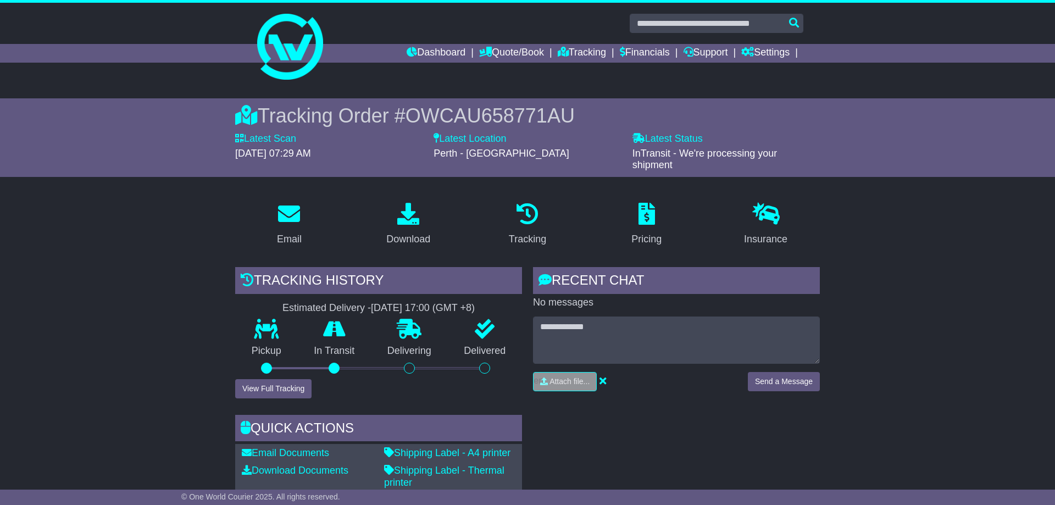  I want to click on a: Email Documents, so click(285, 453).